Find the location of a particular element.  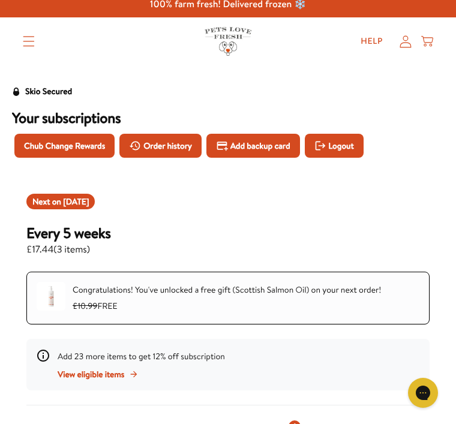

div: Shipment 2025-09-27T00:00:00+00:00 is located at coordinates (61, 202).